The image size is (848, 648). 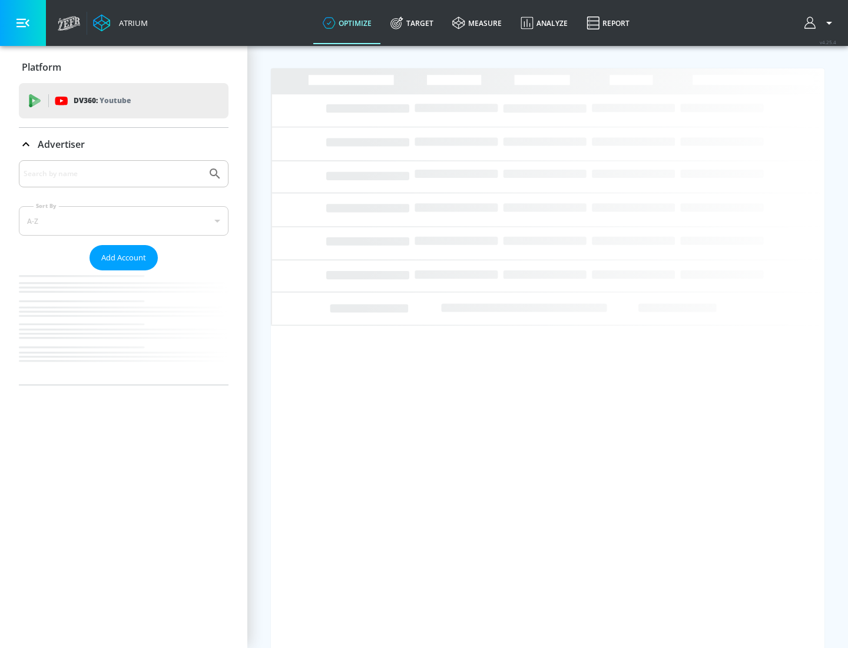 I want to click on a: optimize, so click(x=347, y=23).